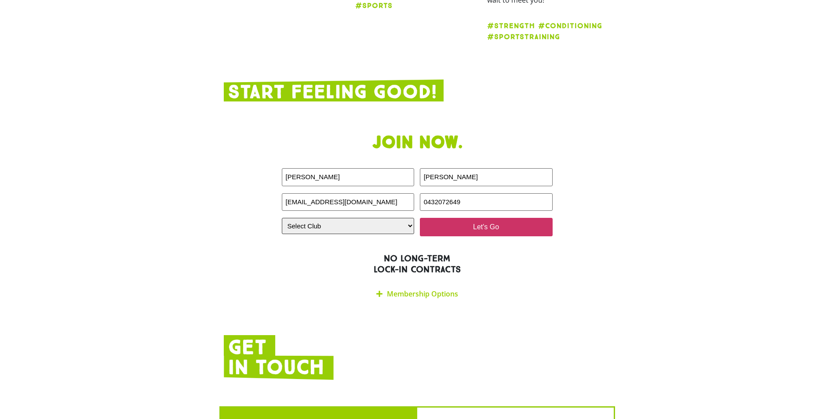 The image size is (834, 419). Describe the element at coordinates (486, 177) in the screenshot. I see `input: LAST NAME` at that location.